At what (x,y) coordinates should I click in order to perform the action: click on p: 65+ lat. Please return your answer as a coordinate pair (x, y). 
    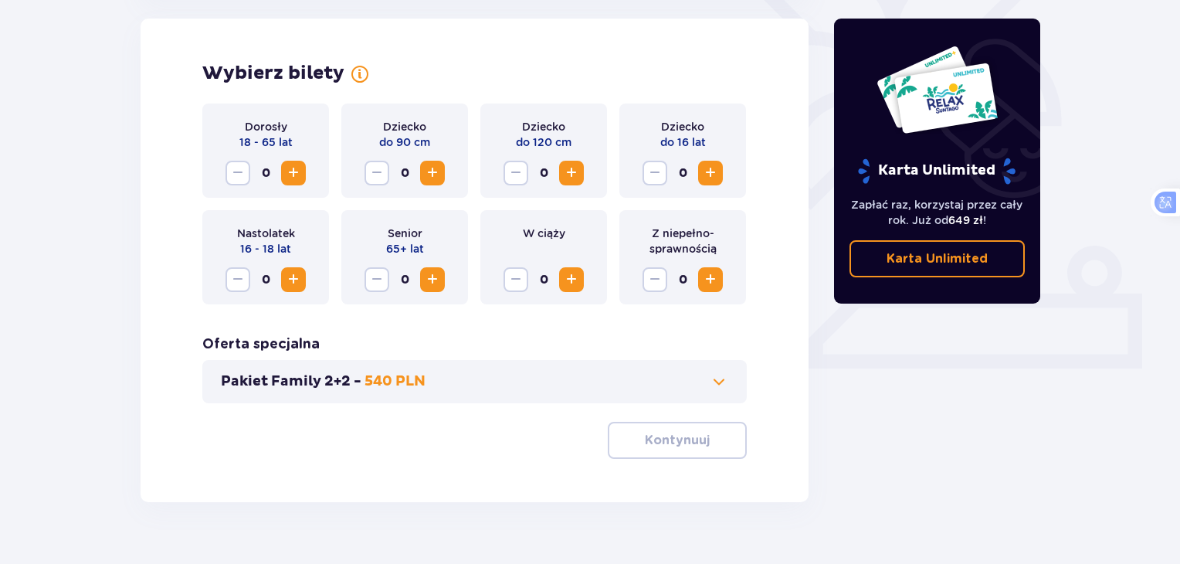
    Looking at the image, I should click on (405, 249).